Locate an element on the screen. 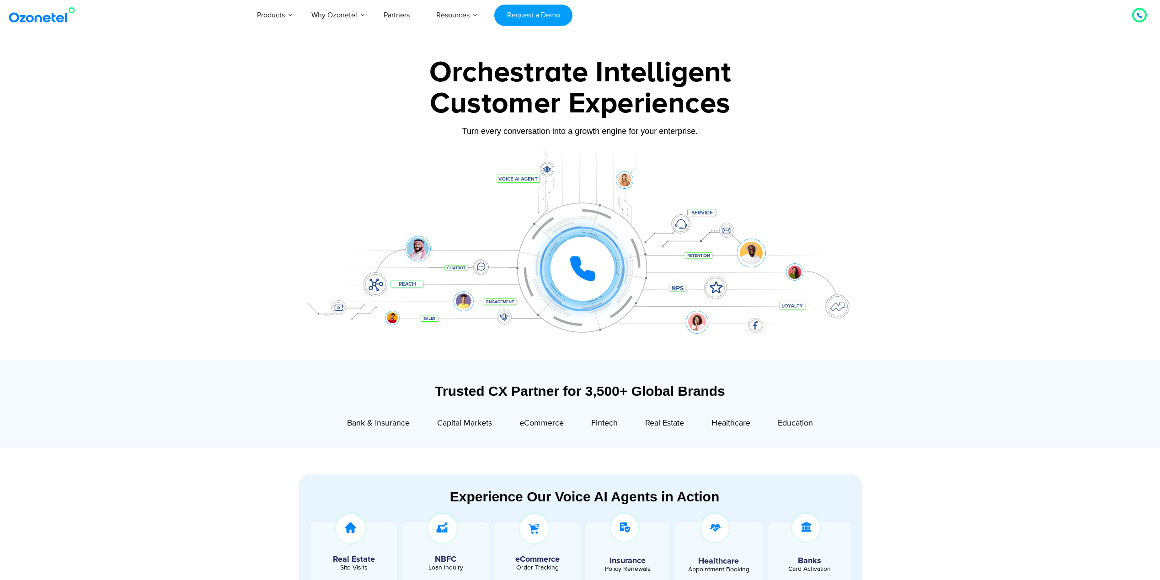 The height and width of the screenshot is (580, 1160). div: Order Tracking is located at coordinates (537, 568).